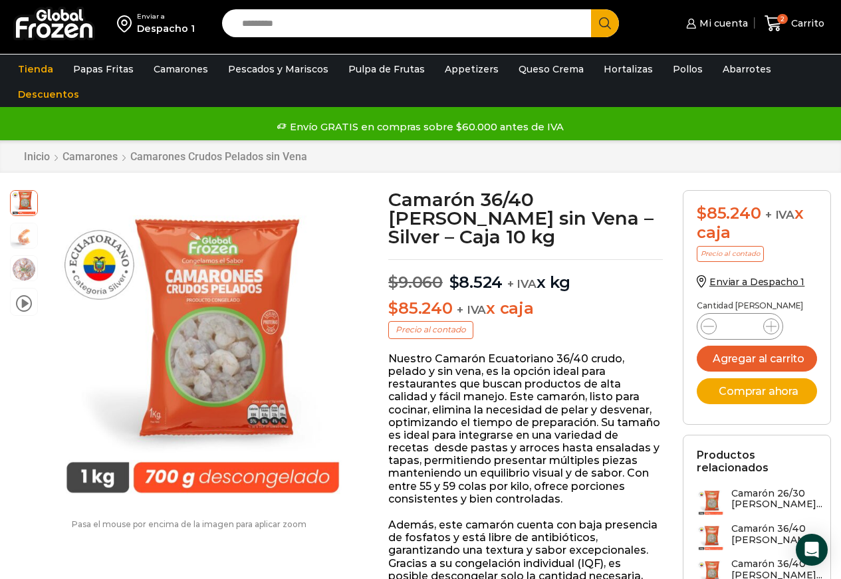  I want to click on bdi: 8.524, so click(476, 282).